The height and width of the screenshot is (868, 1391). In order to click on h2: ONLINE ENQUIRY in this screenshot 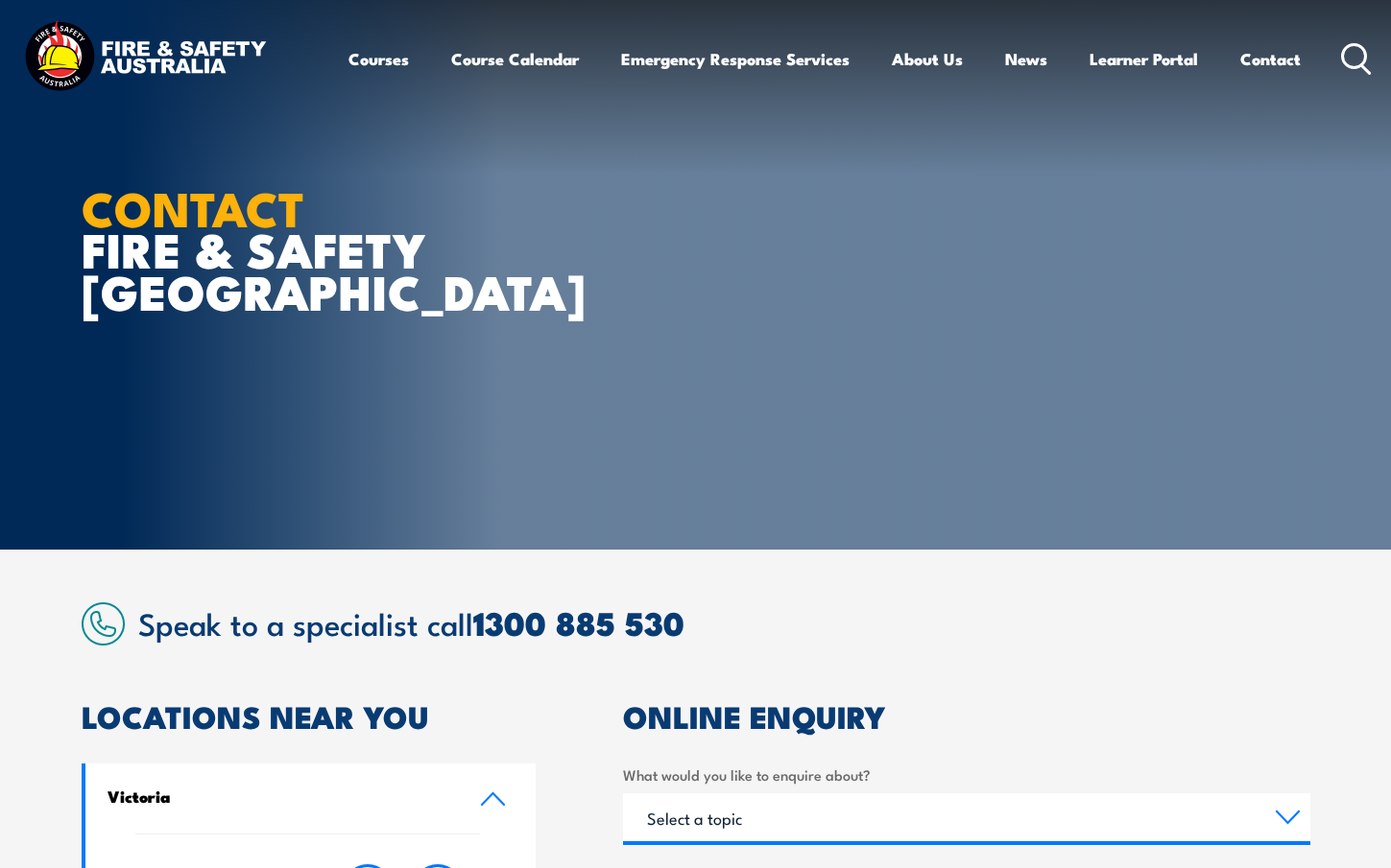, I will do `click(967, 715)`.